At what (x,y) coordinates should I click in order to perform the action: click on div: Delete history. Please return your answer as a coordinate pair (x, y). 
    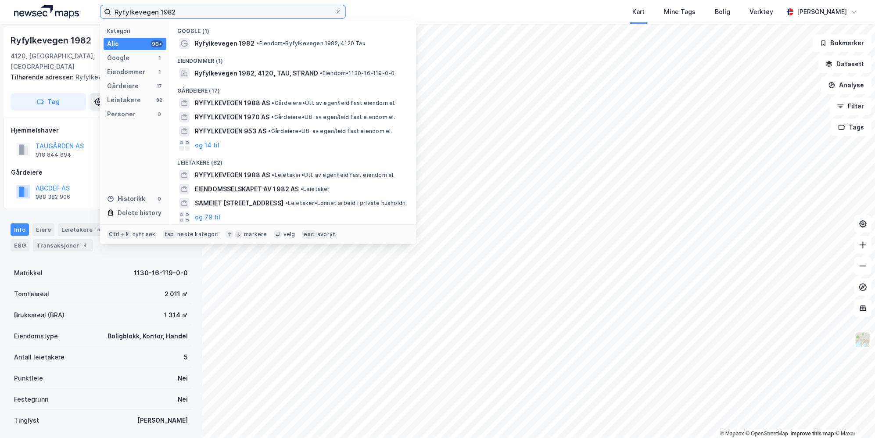
    Looking at the image, I should click on (140, 213).